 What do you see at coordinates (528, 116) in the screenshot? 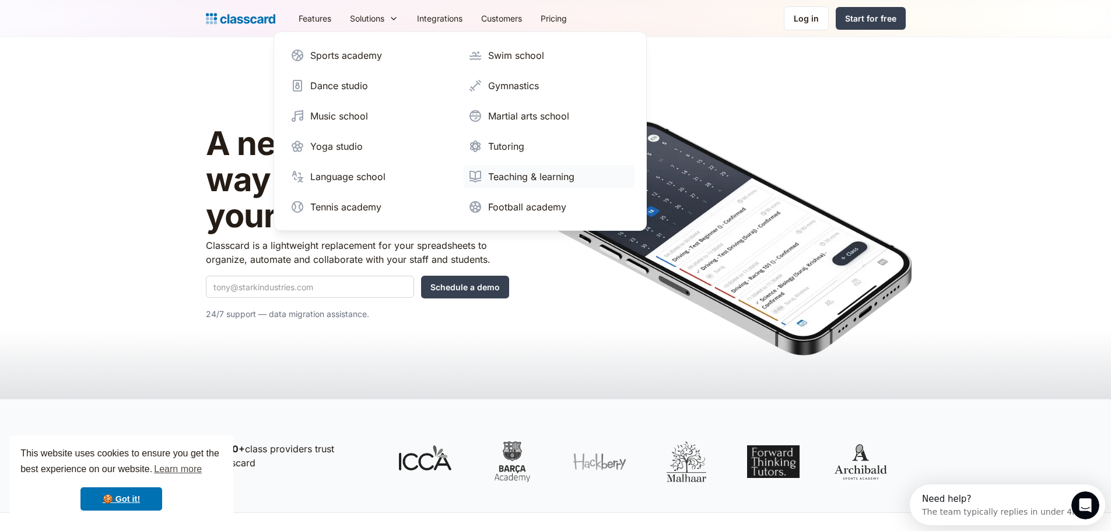
I see `div: Martial arts school` at bounding box center [528, 116].